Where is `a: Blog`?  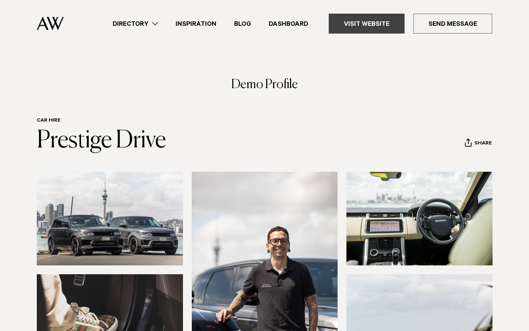
a: Blog is located at coordinates (243, 24).